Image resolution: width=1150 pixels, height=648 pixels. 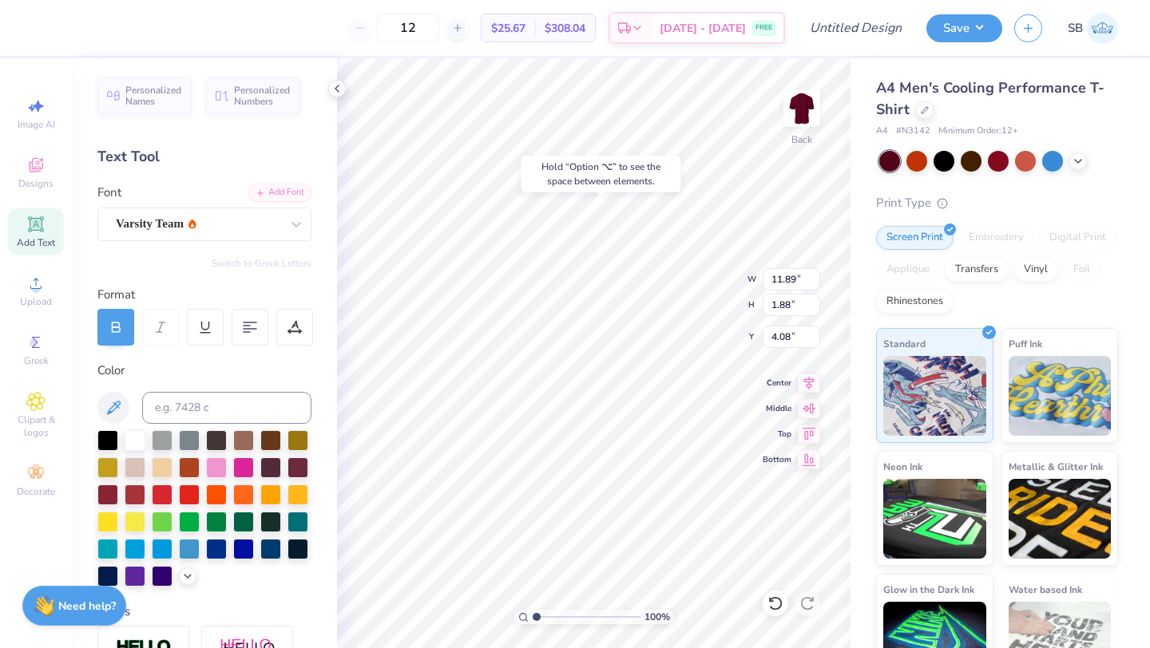 What do you see at coordinates (1056, 466) in the screenshot?
I see `span: Metallic & Glitter Ink` at bounding box center [1056, 466].